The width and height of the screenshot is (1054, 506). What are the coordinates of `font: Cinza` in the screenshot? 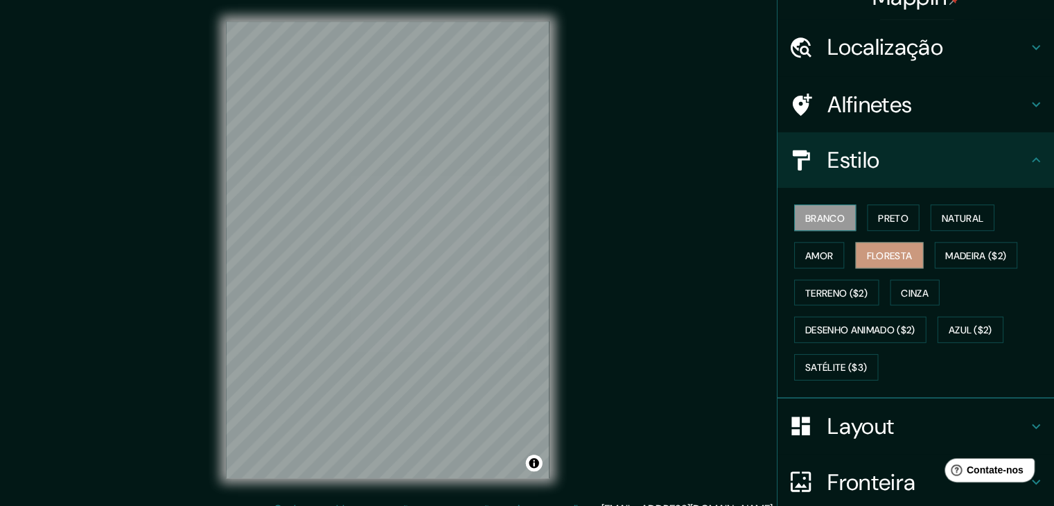 It's located at (914, 293).